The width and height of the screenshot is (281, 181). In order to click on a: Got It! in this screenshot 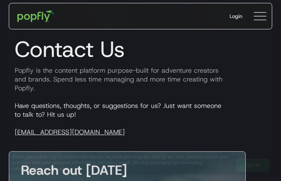, I will do `click(253, 166)`.